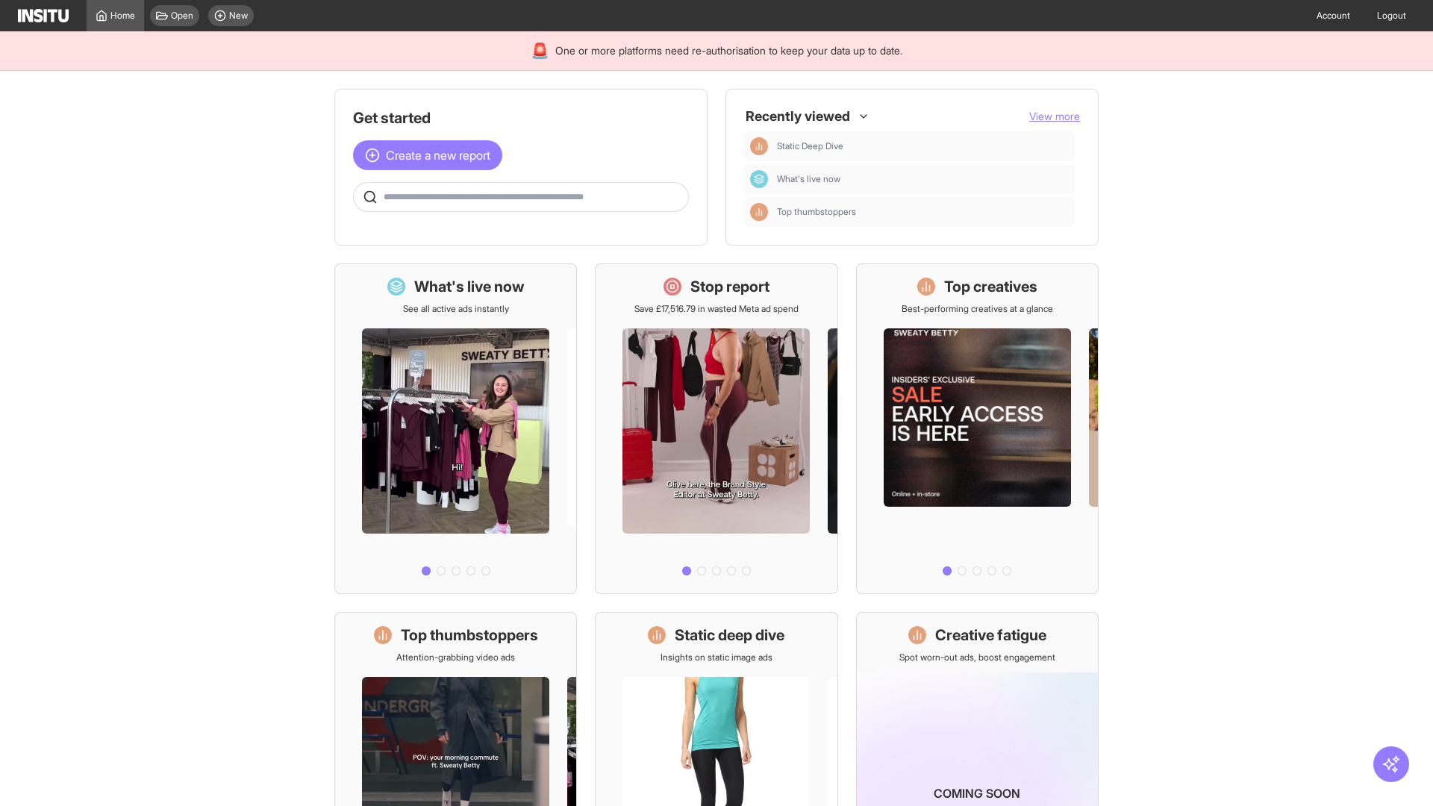  Describe the element at coordinates (716, 428) in the screenshot. I see `a: Stop reportSave £17,516.79 in wasted Meta ad spend` at that location.